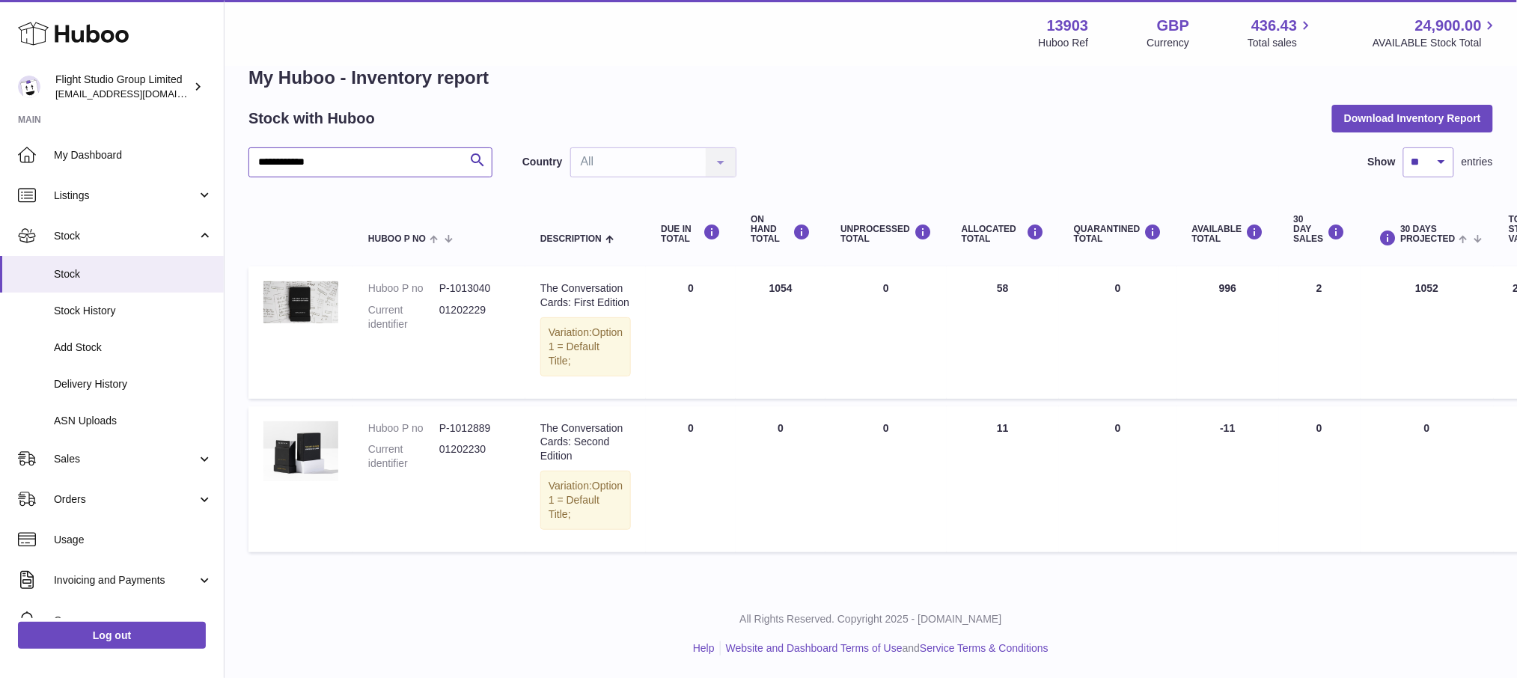 This screenshot has width=1517, height=678. I want to click on span: 436.43, so click(1274, 25).